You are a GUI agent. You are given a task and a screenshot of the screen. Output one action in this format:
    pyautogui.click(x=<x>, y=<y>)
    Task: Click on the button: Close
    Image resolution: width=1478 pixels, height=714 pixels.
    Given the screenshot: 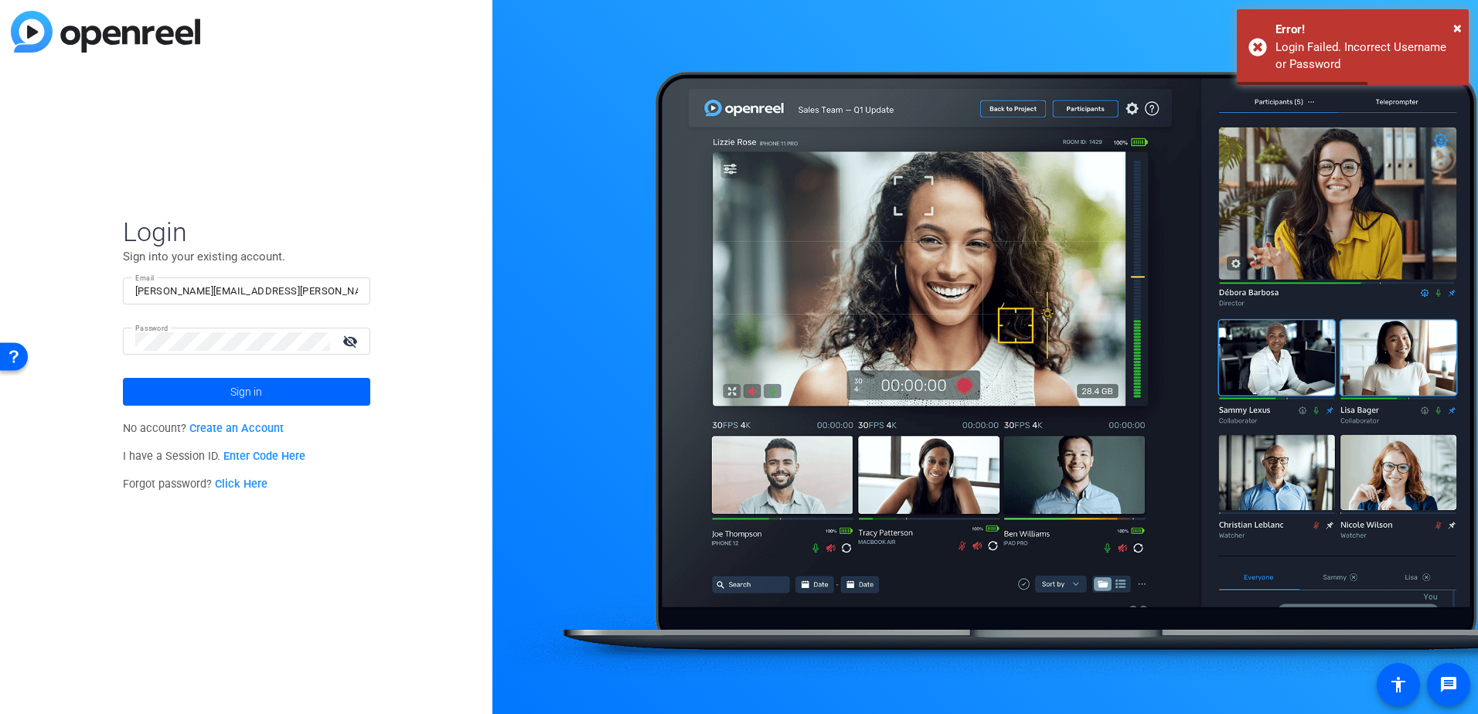 What is the action you would take?
    pyautogui.click(x=1457, y=28)
    